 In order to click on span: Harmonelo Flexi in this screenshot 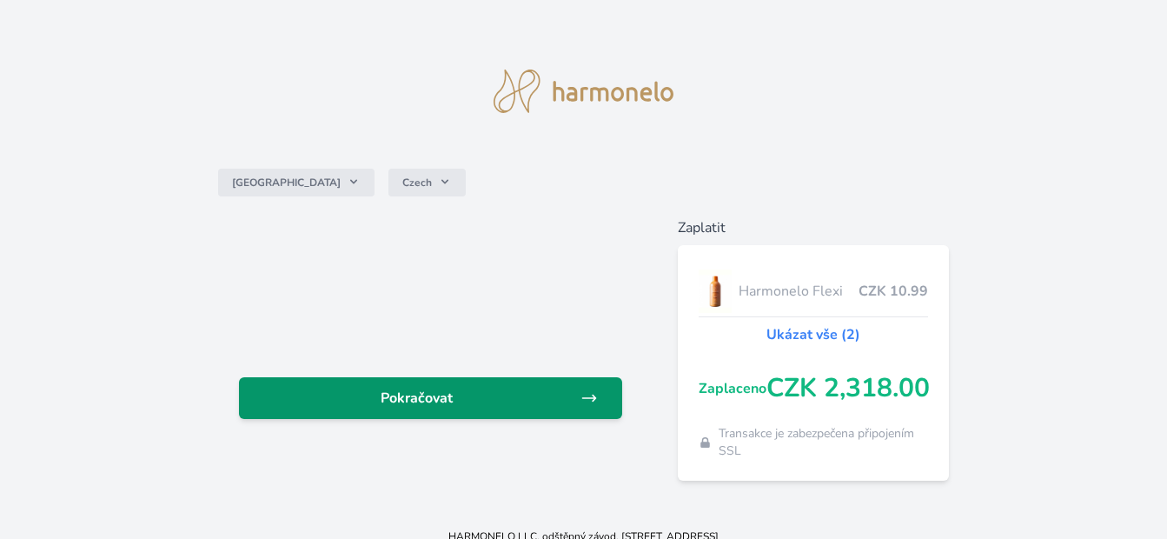, I will do `click(798, 291)`.